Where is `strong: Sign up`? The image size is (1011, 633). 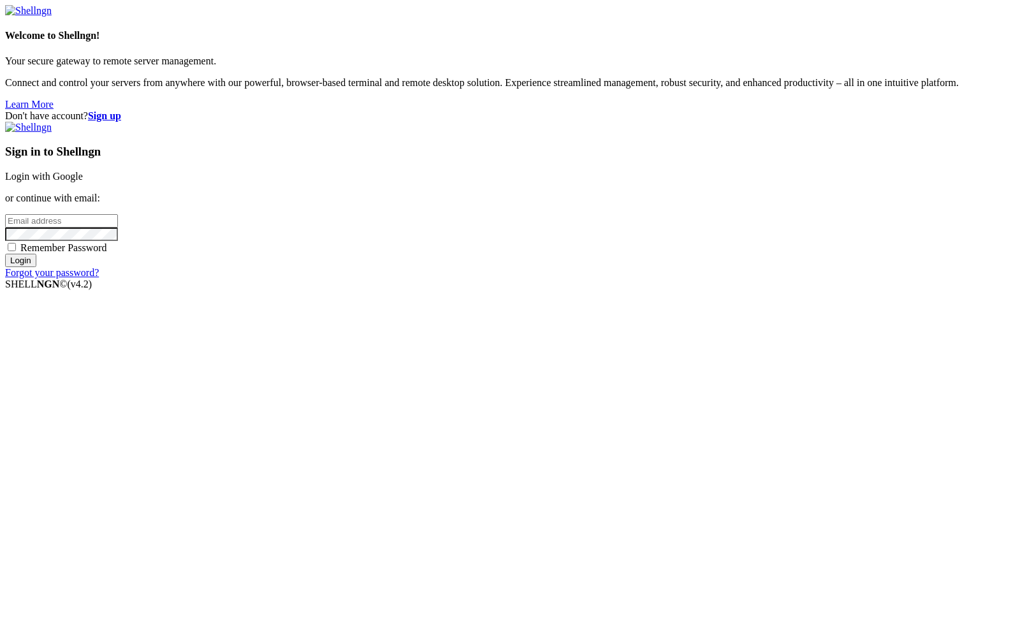
strong: Sign up is located at coordinates (104, 115).